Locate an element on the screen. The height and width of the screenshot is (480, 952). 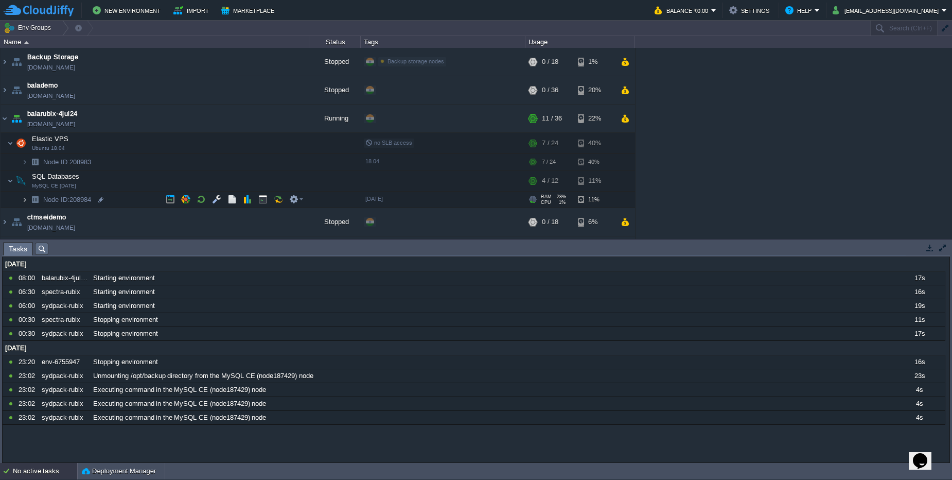
span: 1% is located at coordinates (561, 202).